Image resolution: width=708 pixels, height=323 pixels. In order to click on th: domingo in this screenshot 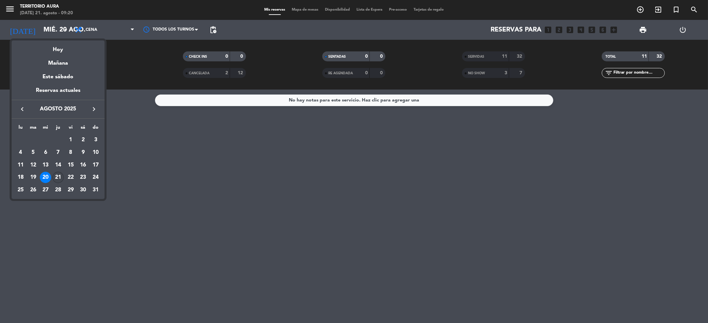, I will do `click(96, 129)`.